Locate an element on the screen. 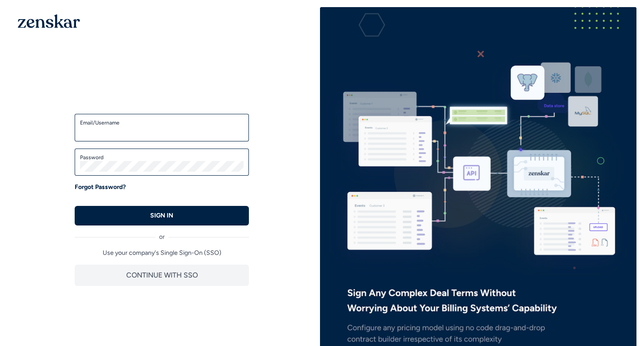 The height and width of the screenshot is (346, 640). p: Forgot Password? is located at coordinates (100, 187).